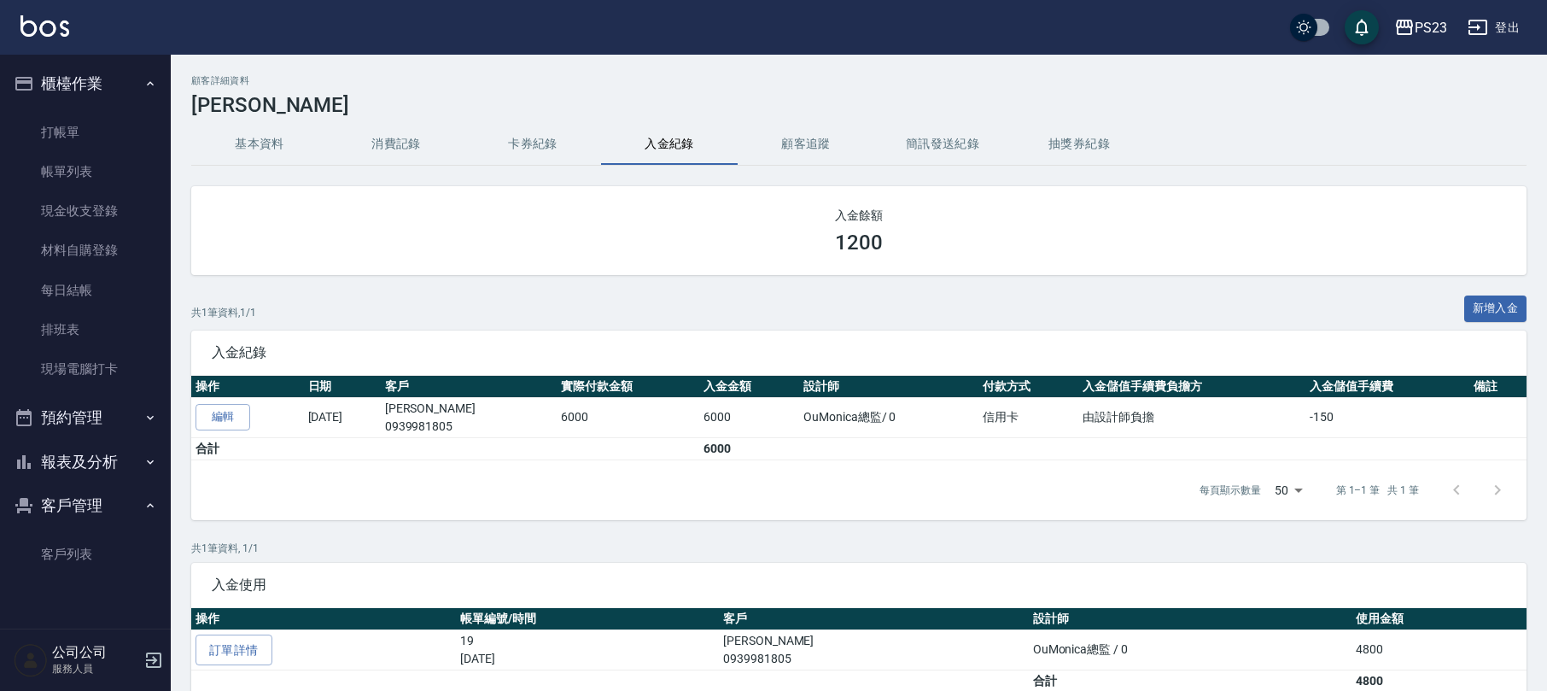  Describe the element at coordinates (669, 144) in the screenshot. I see `button: 入金紀錄` at that location.